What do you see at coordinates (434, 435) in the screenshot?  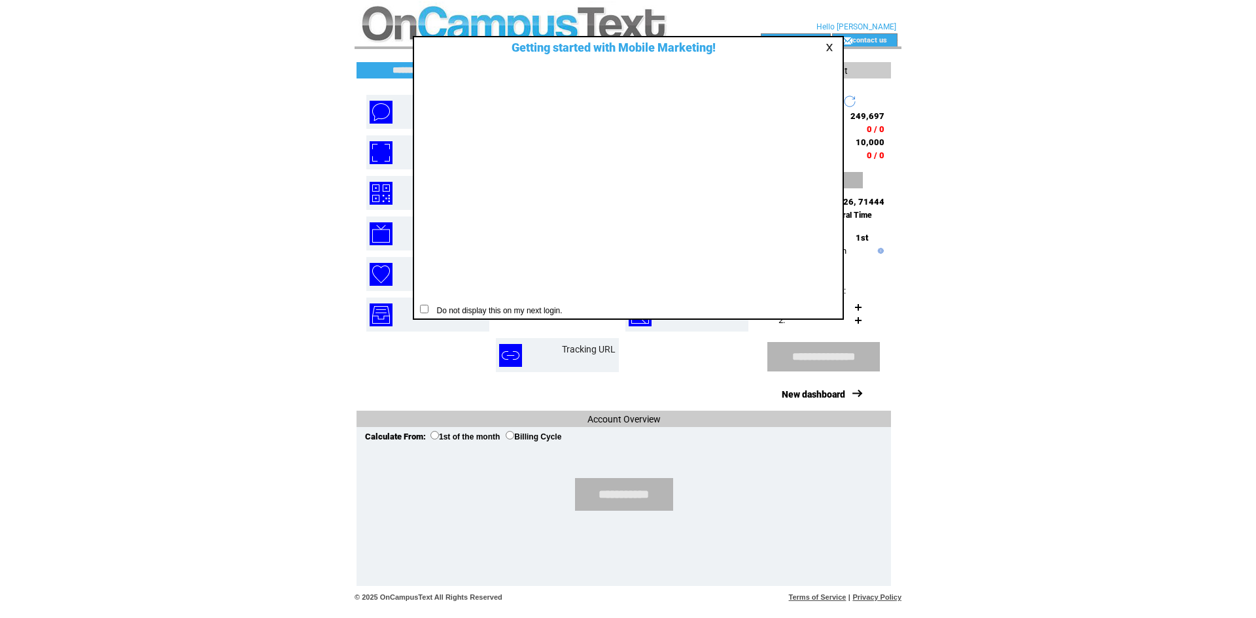 I see `input: 1st of the month` at bounding box center [434, 435].